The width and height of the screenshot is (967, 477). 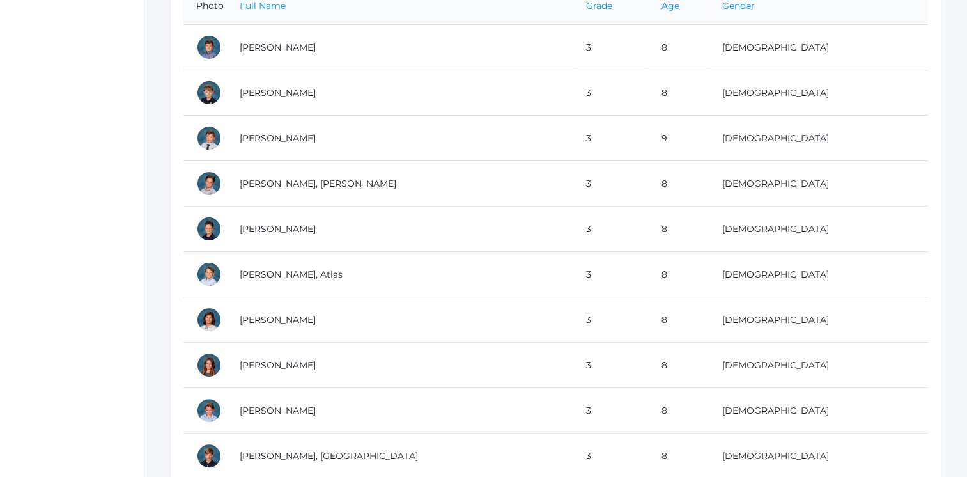 I want to click on td: 9, so click(x=679, y=138).